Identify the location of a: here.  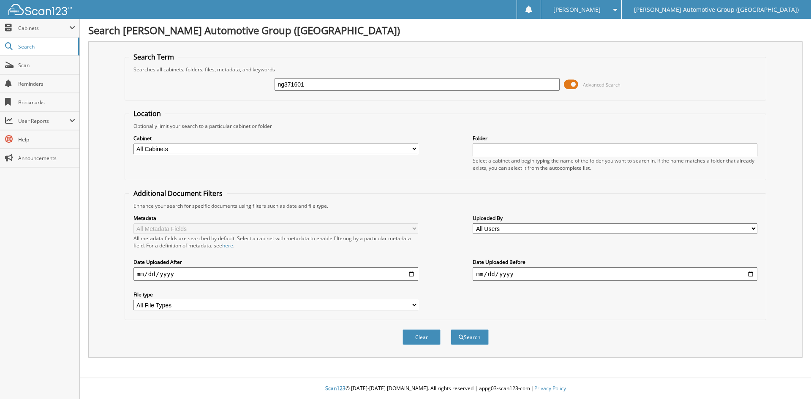
(228, 246).